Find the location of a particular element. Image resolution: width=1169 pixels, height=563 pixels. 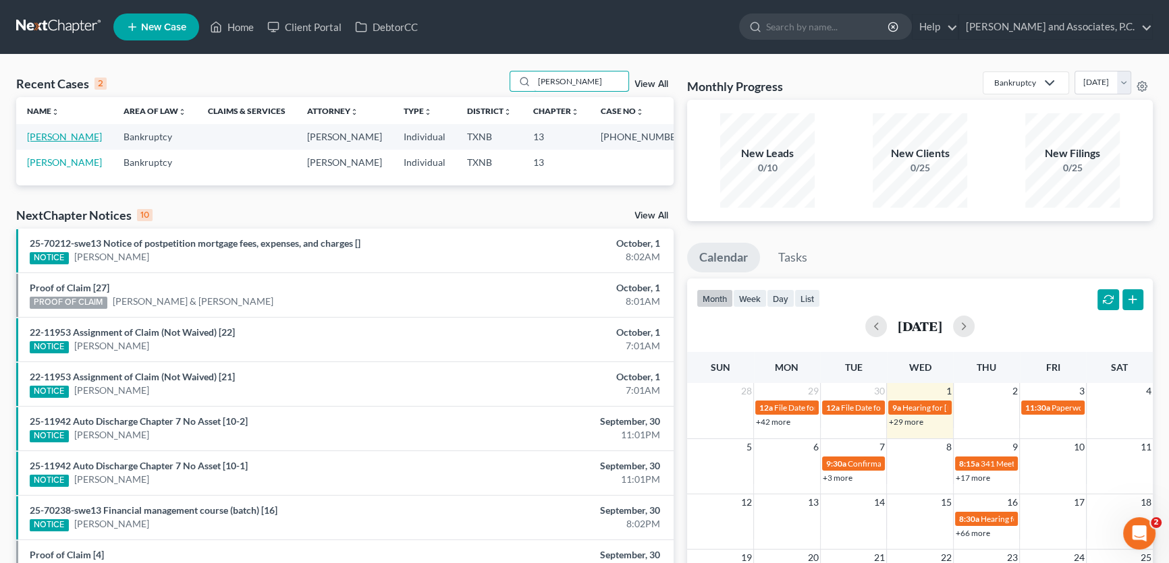

span: 12 is located at coordinates (746, 503).